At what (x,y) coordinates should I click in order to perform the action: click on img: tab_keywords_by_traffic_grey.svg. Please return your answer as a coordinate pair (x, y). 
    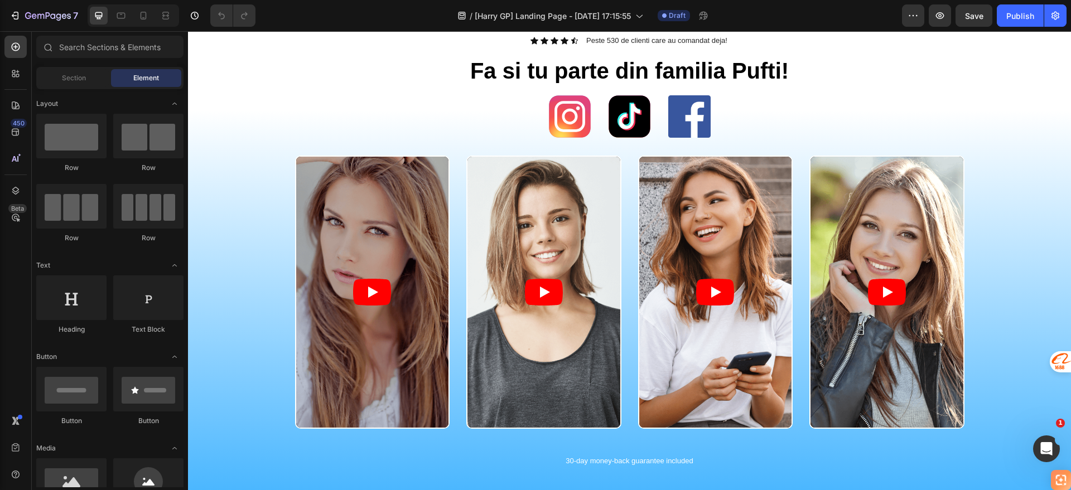
    Looking at the image, I should click on (115, 69).